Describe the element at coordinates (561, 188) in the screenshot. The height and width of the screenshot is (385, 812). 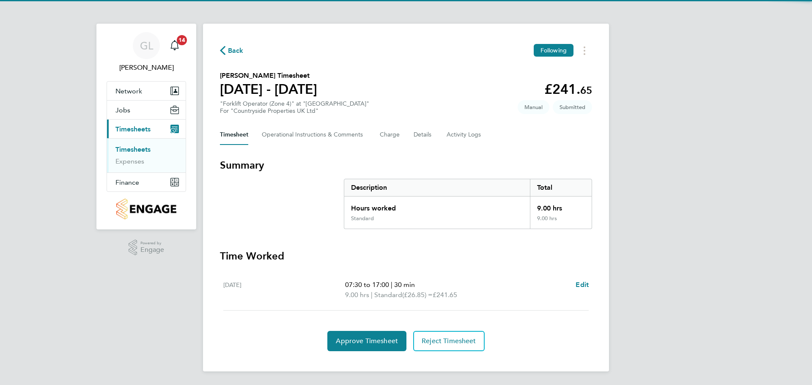
I see `div: Total` at that location.